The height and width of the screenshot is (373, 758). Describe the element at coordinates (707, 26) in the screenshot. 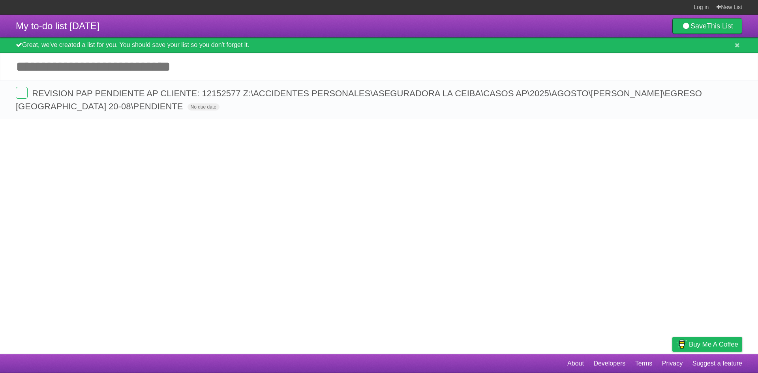

I see `a: SaveThis List` at that location.